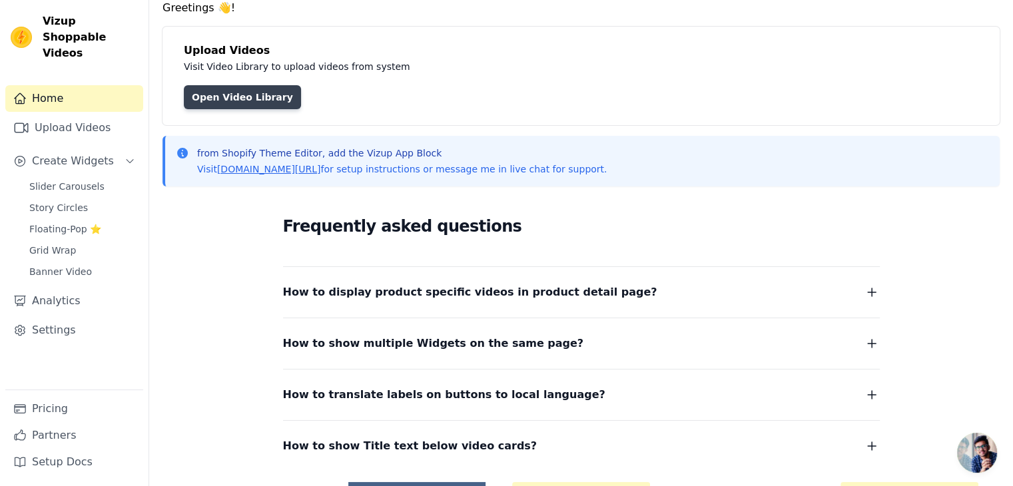  I want to click on a: Story Circles, so click(82, 208).